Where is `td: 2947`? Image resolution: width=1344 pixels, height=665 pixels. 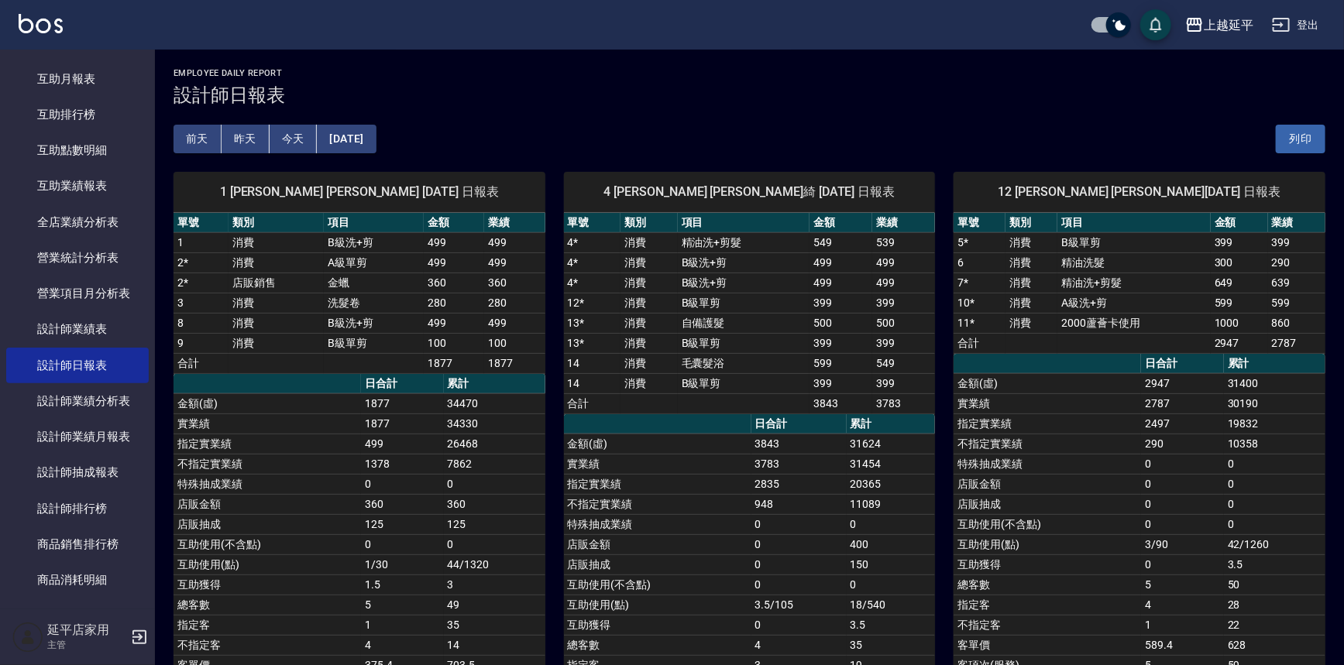
td: 2947 is located at coordinates (1182, 383).